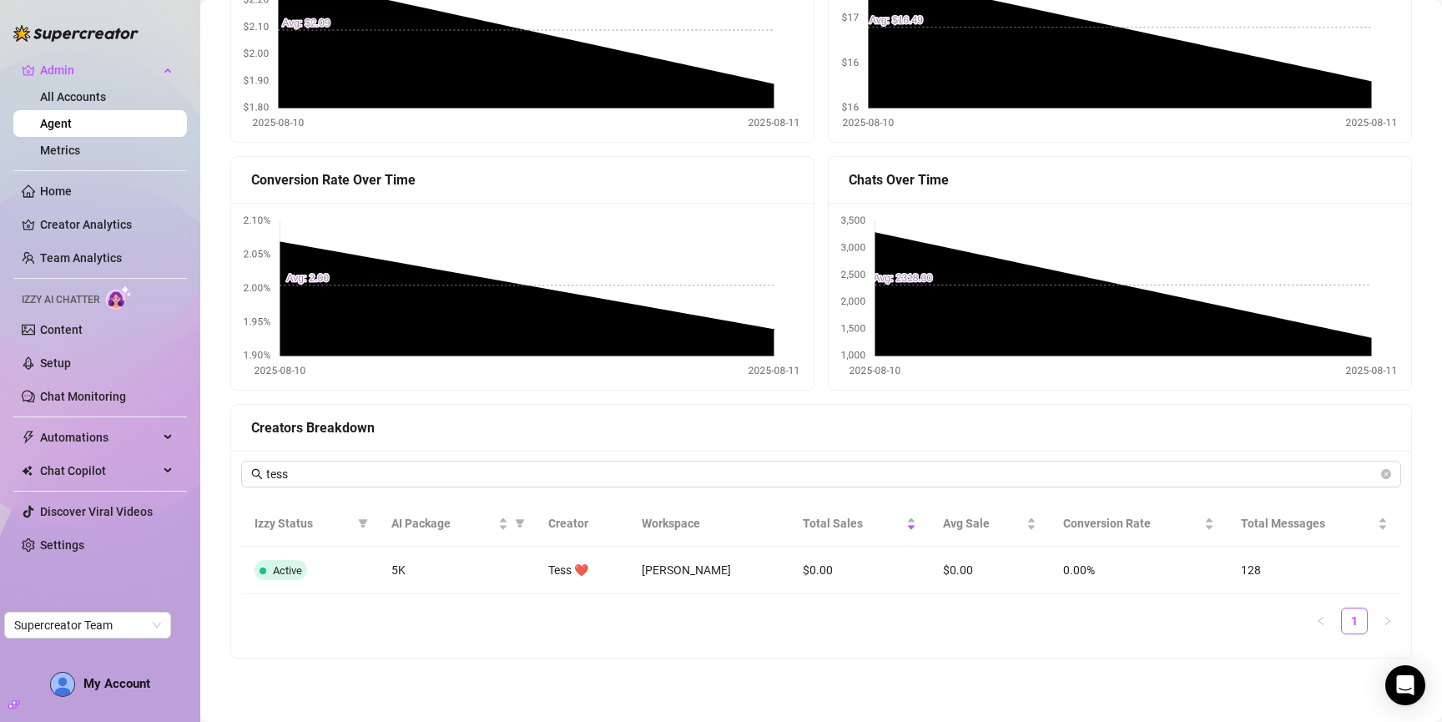  What do you see at coordinates (852, 523) in the screenshot?
I see `span: Total Sales` at bounding box center [852, 523].